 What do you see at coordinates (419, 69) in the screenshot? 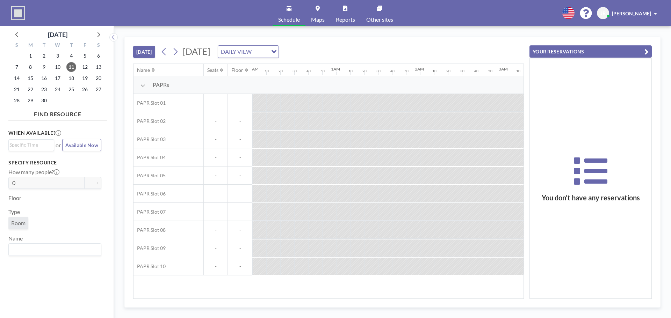
I see `div: 2AM` at bounding box center [419, 69].